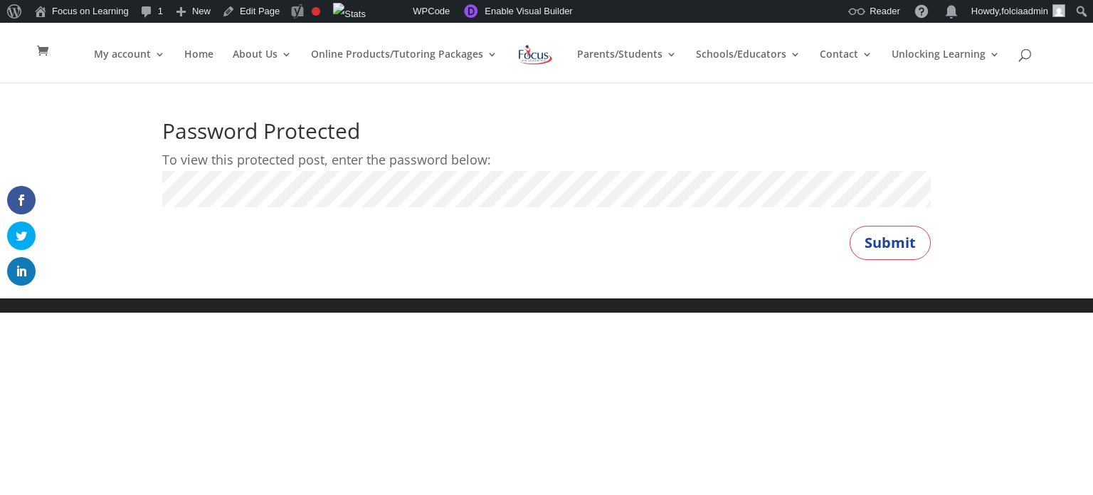  What do you see at coordinates (130, 65) in the screenshot?
I see `a: My account` at bounding box center [130, 65].